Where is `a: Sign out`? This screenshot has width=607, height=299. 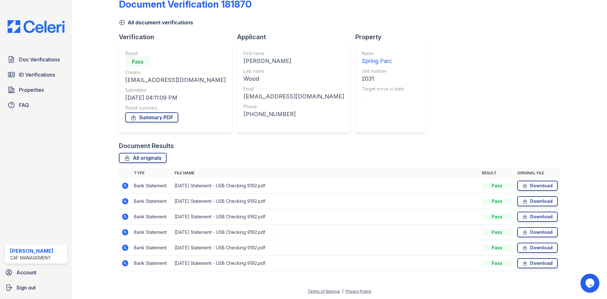 a: Sign out is located at coordinates (36, 287).